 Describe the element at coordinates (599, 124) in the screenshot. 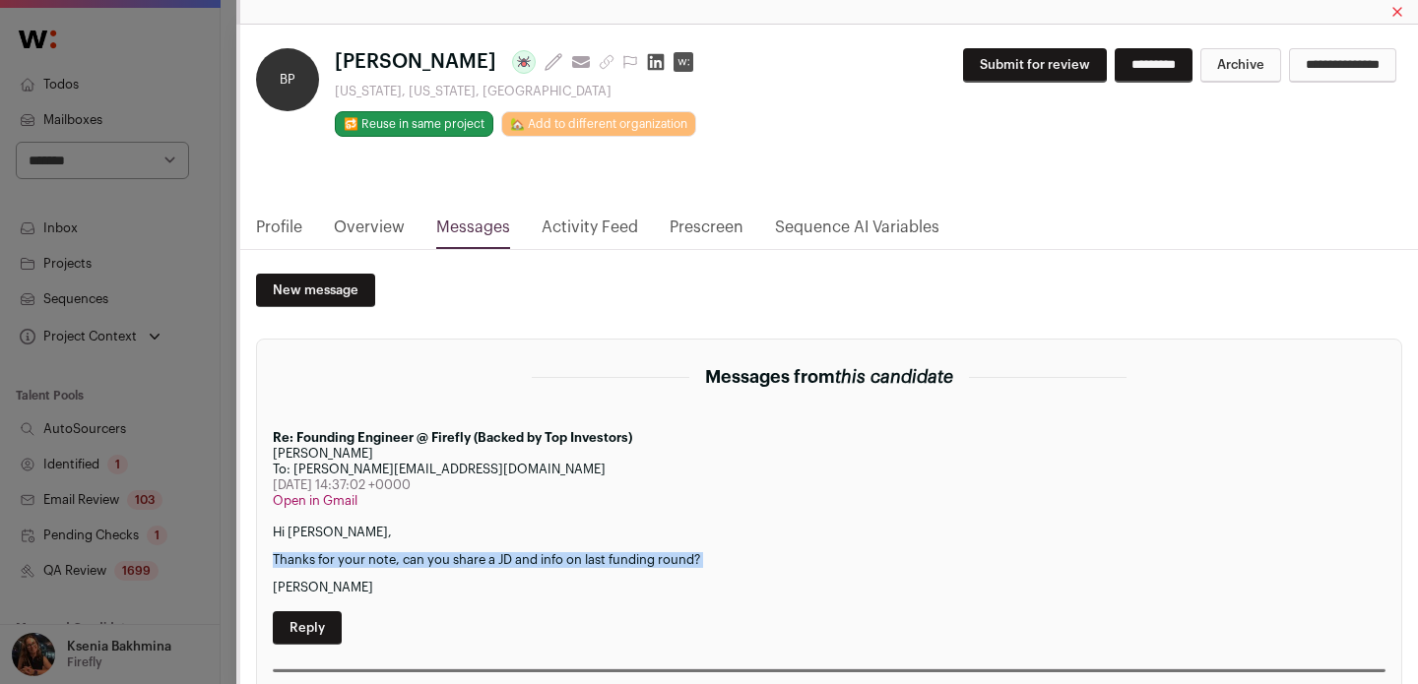

I see `a: 🏡 Add to different organization` at that location.